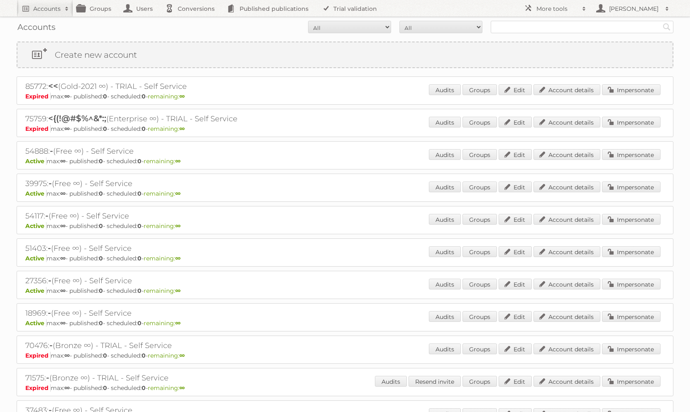 The image size is (690, 412). What do you see at coordinates (171, 151) in the screenshot?
I see `h2: 54888: (Free ∞) - Self Service` at bounding box center [171, 151].